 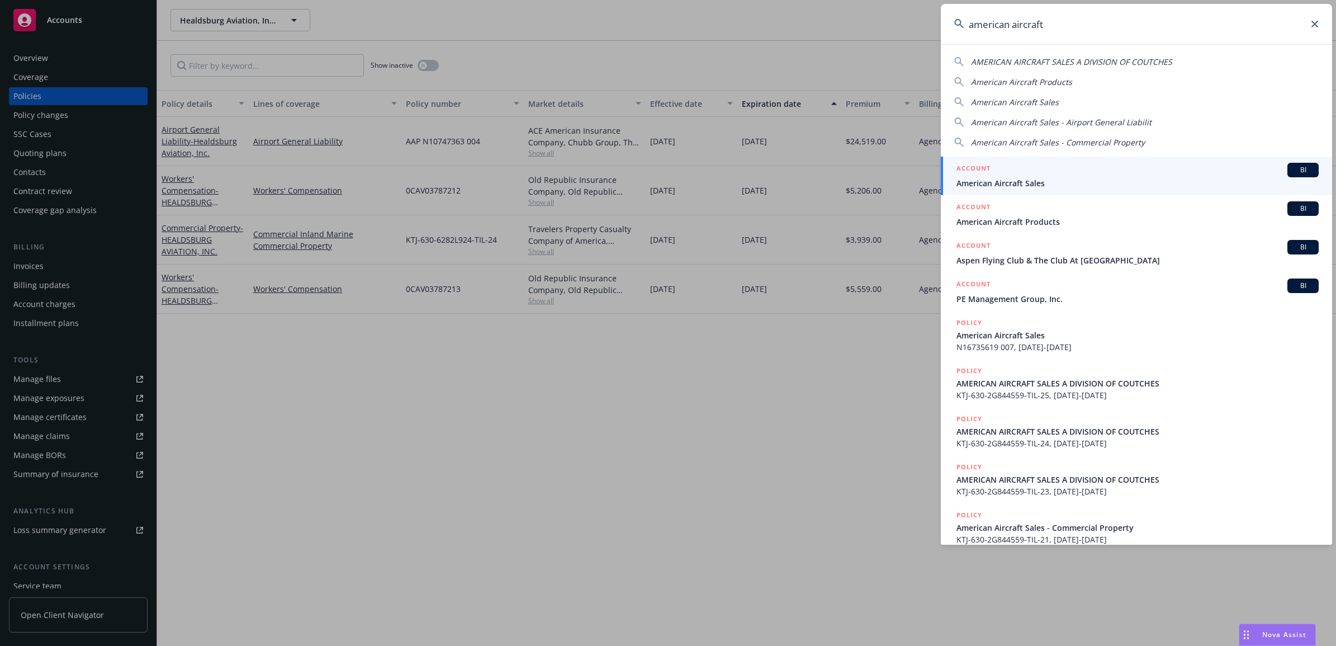 What do you see at coordinates (1136, 24) in the screenshot?
I see `input: Search...` at bounding box center [1136, 24].